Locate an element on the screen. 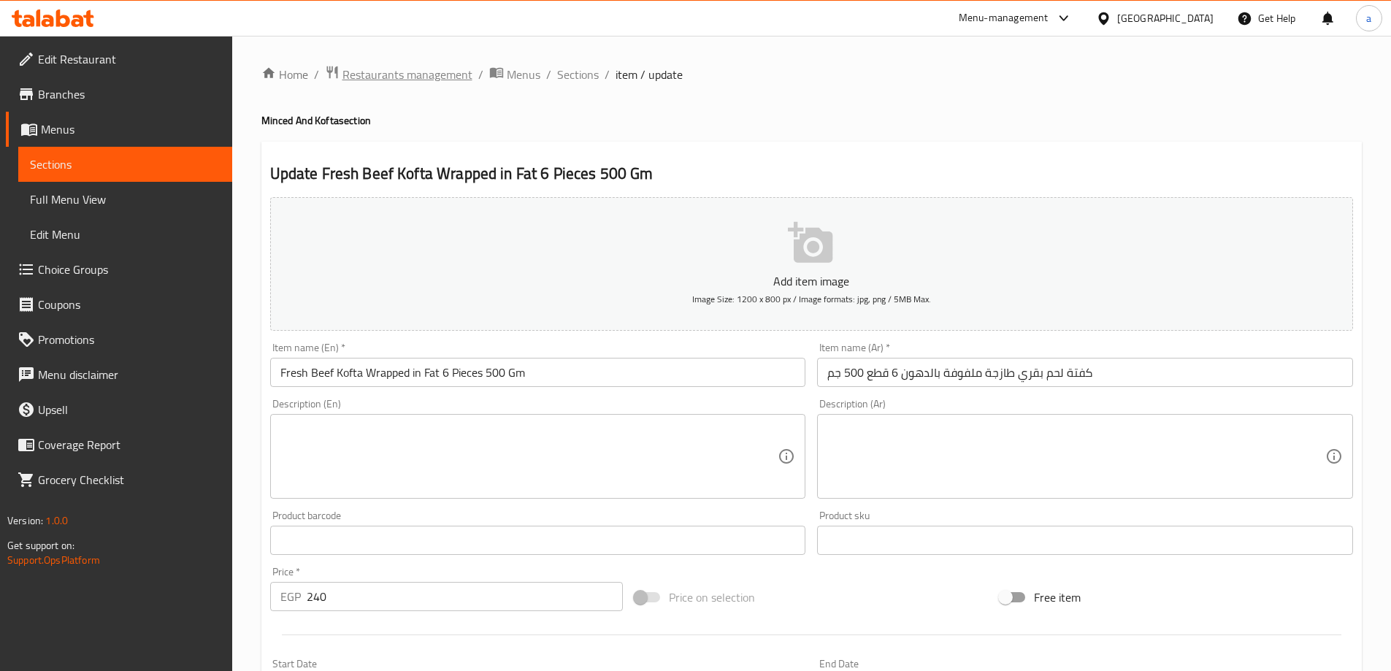 The image size is (1391, 671). span: Version: is located at coordinates (25, 521).